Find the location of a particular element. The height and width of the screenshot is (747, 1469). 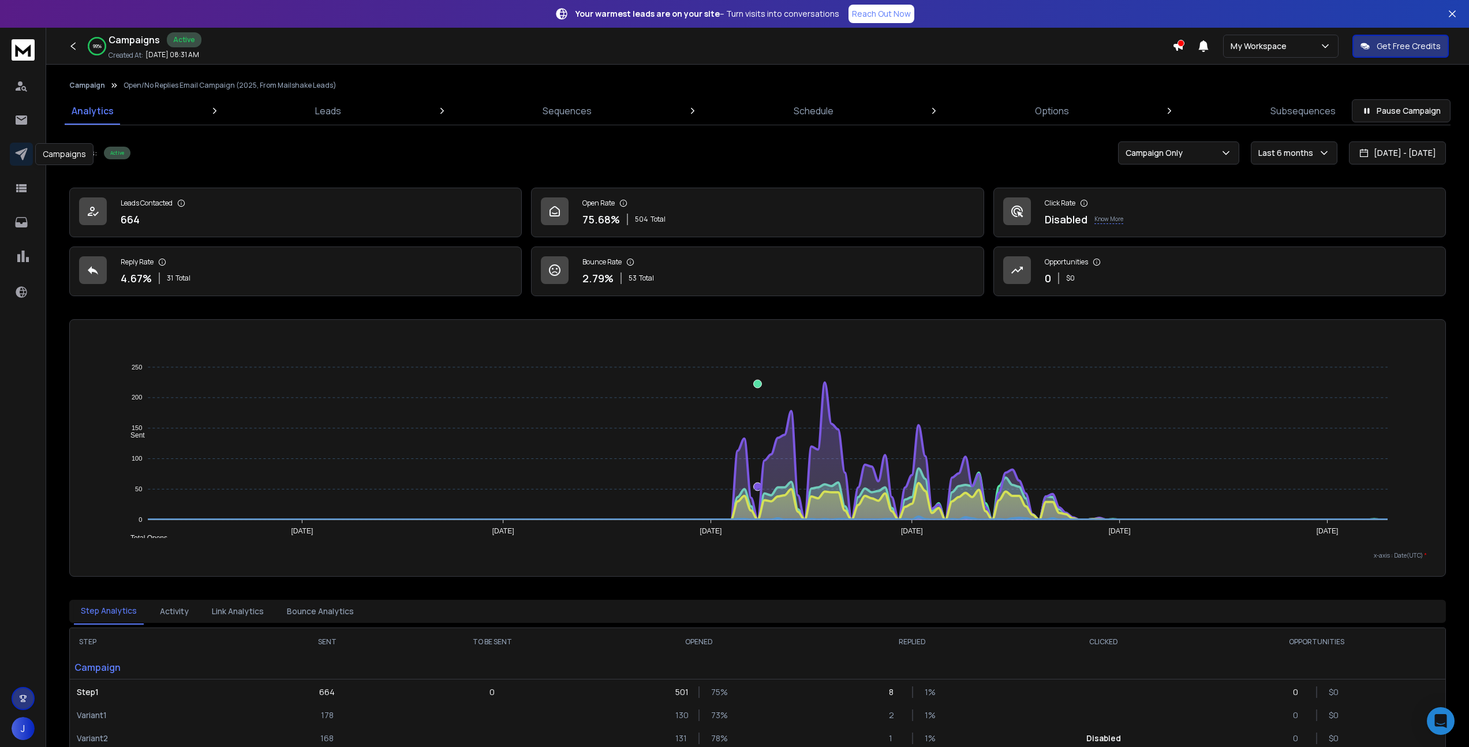

p: 75 % is located at coordinates (717, 692).